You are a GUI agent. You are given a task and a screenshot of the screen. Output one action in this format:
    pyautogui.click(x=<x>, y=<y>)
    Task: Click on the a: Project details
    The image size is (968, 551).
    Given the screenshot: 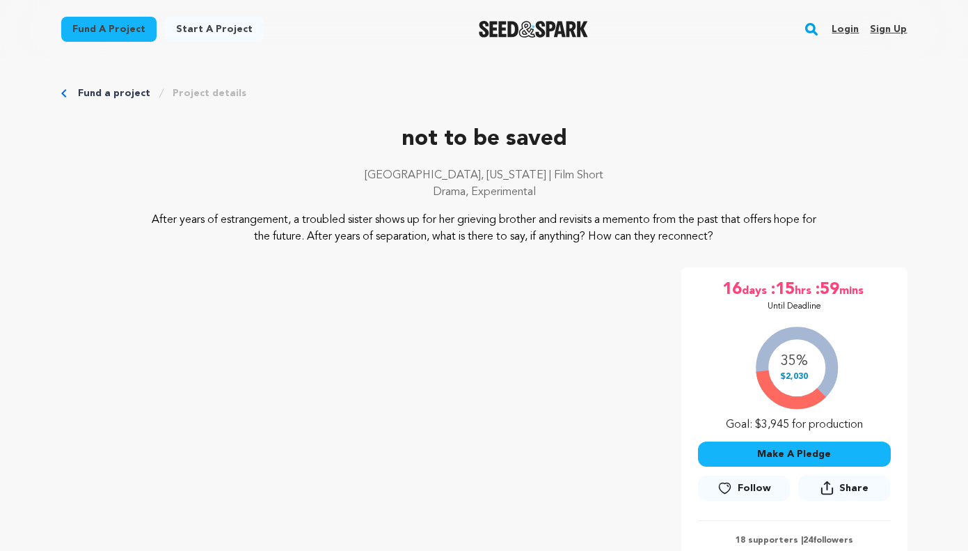 What is the action you would take?
    pyautogui.click(x=209, y=93)
    